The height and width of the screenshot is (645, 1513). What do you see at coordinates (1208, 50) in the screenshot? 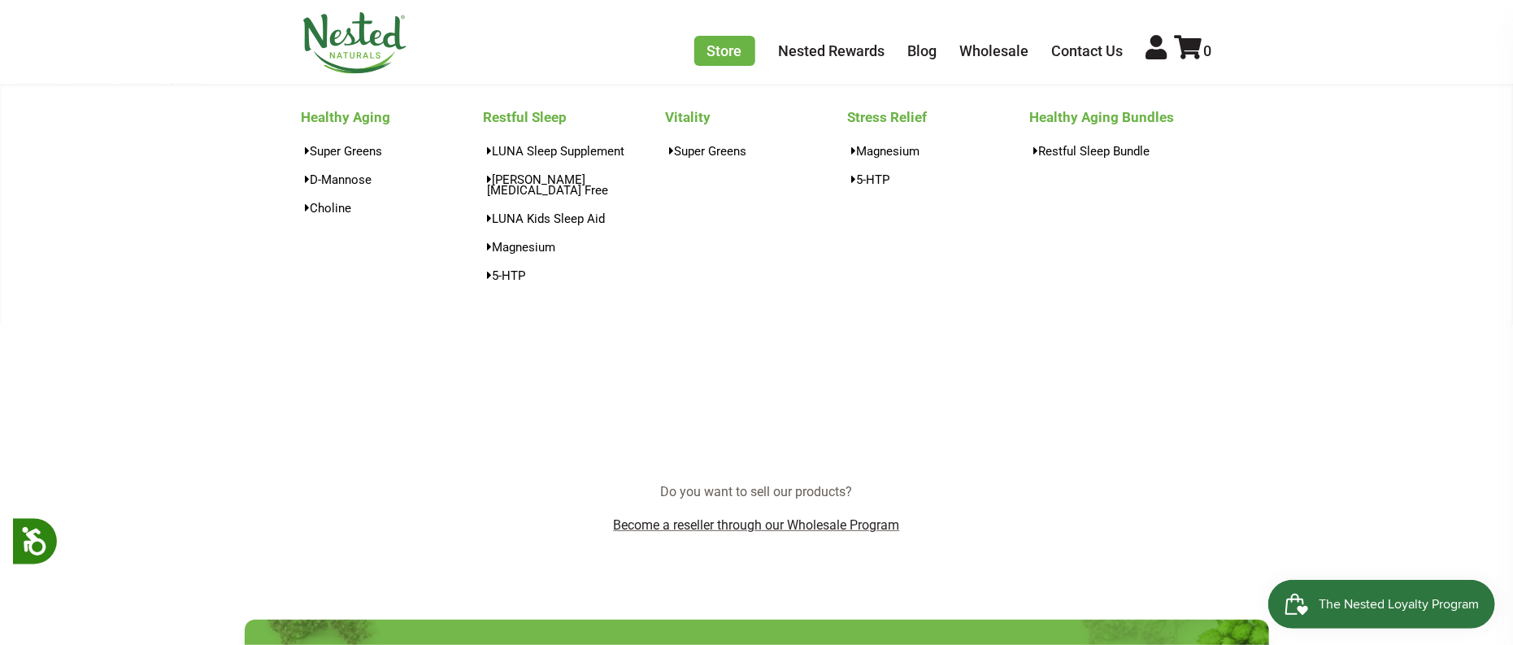
I see `span: 0` at bounding box center [1208, 50].